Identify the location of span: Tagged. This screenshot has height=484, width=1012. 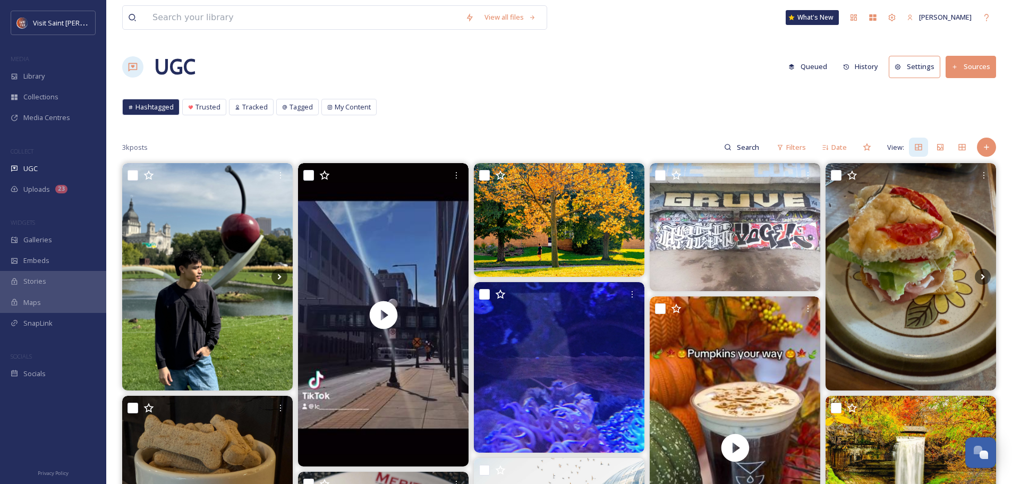
(301, 107).